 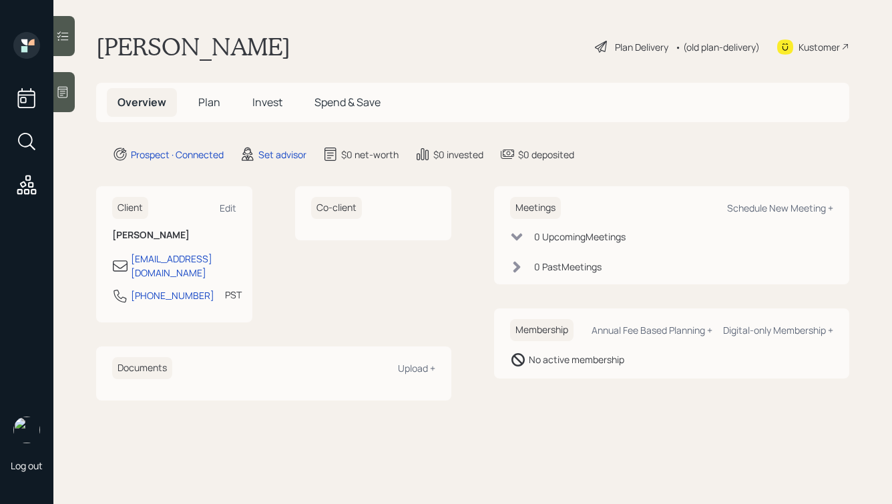 What do you see at coordinates (535, 208) in the screenshot?
I see `h6: Meetings` at bounding box center [535, 208].